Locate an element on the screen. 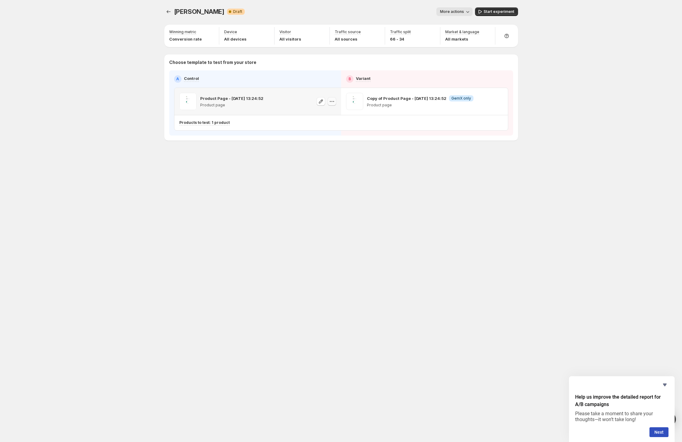  p: Conversion rate is located at coordinates (185, 39).